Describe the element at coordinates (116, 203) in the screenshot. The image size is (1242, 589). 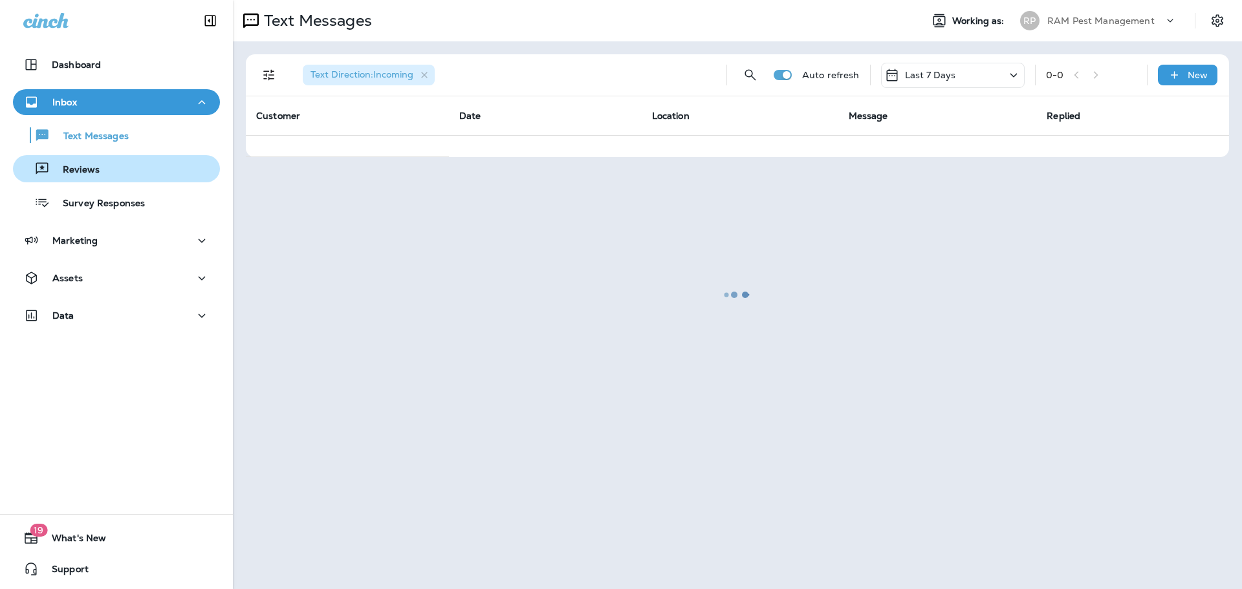
I see `button: Survey Responses` at that location.